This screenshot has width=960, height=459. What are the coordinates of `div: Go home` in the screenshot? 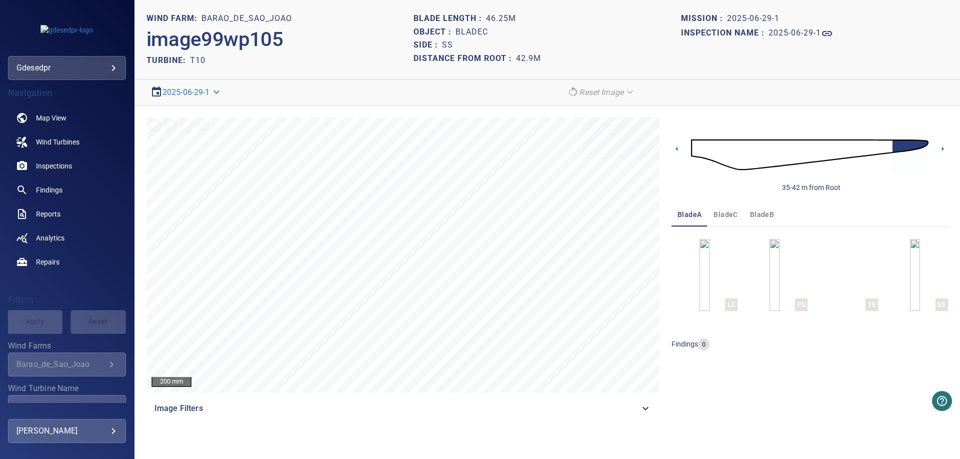 It's located at (187, 126).